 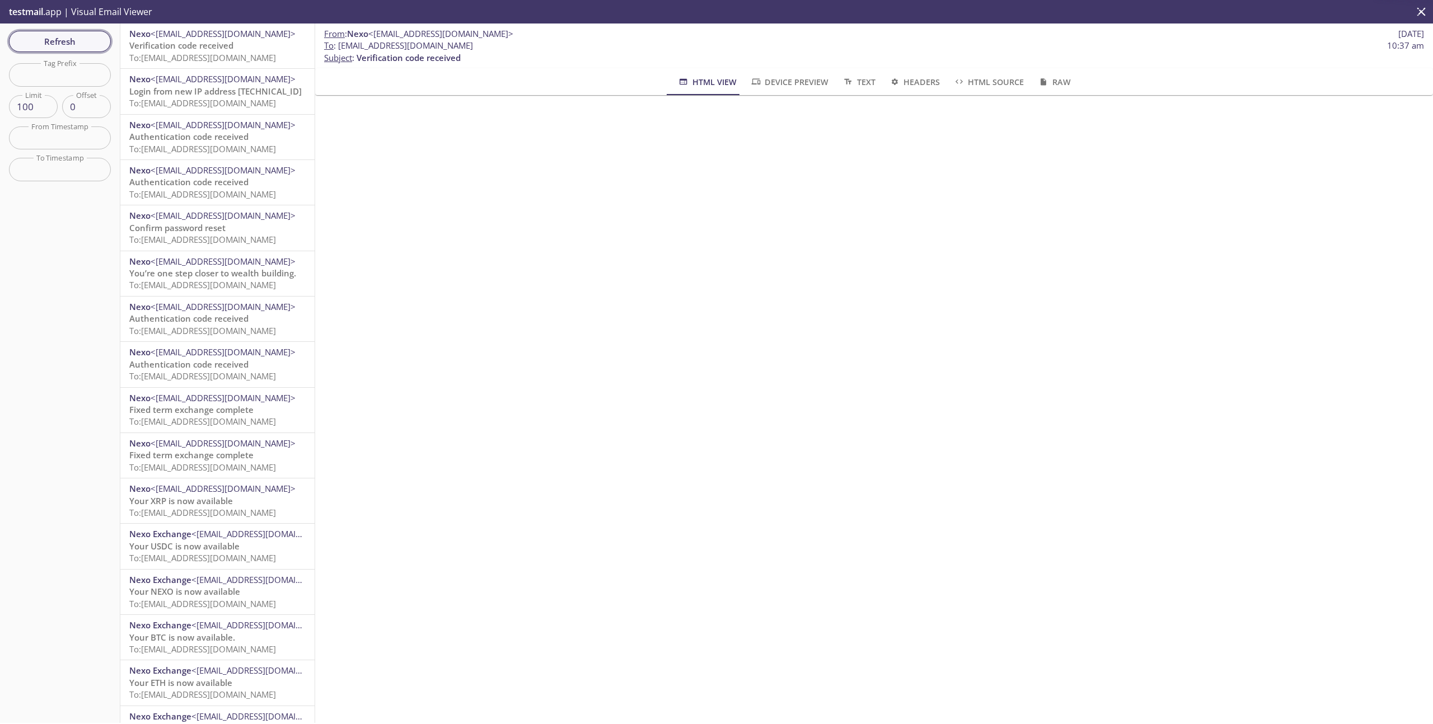 What do you see at coordinates (181, 683) in the screenshot?
I see `span: Your ETH is now available` at bounding box center [181, 683].